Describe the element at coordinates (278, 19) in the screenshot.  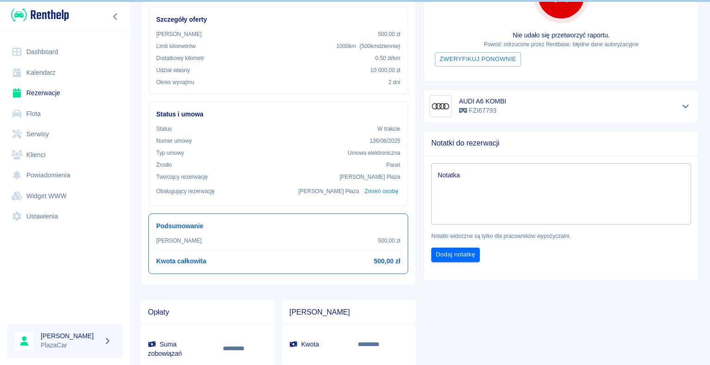
I see `h6: Szczegóły oferty` at that location.